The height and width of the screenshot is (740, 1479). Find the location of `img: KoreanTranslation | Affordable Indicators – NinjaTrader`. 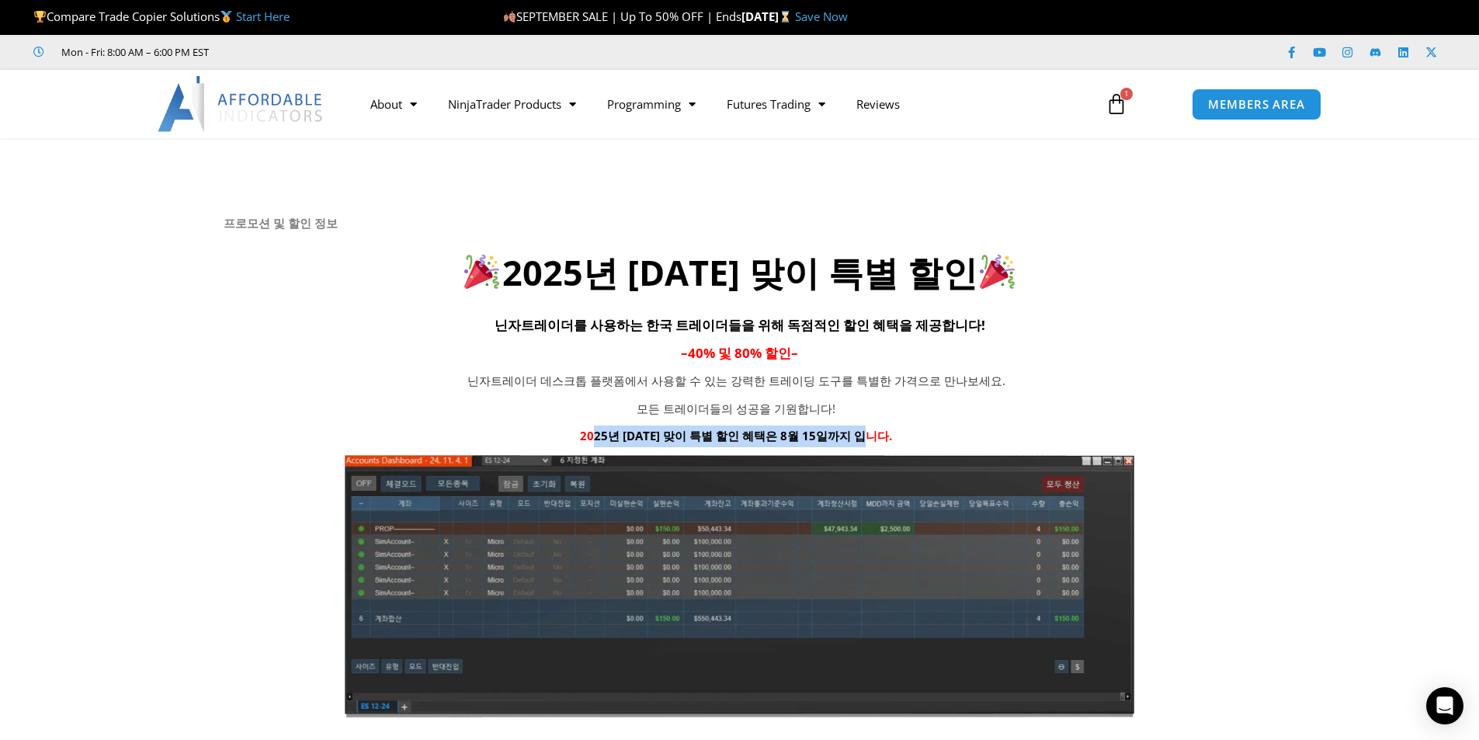

img: KoreanTranslation | Affordable Indicators – NinjaTrader is located at coordinates (739, 585).